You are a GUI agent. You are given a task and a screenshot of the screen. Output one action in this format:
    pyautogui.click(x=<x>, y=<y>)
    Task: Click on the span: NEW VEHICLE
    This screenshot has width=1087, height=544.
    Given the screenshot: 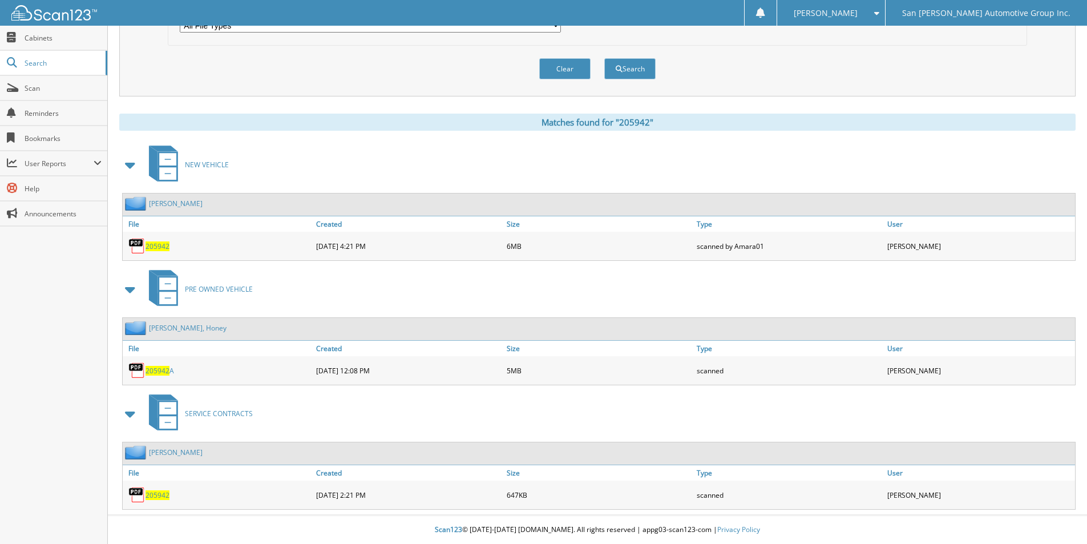 What is the action you would take?
    pyautogui.click(x=207, y=164)
    